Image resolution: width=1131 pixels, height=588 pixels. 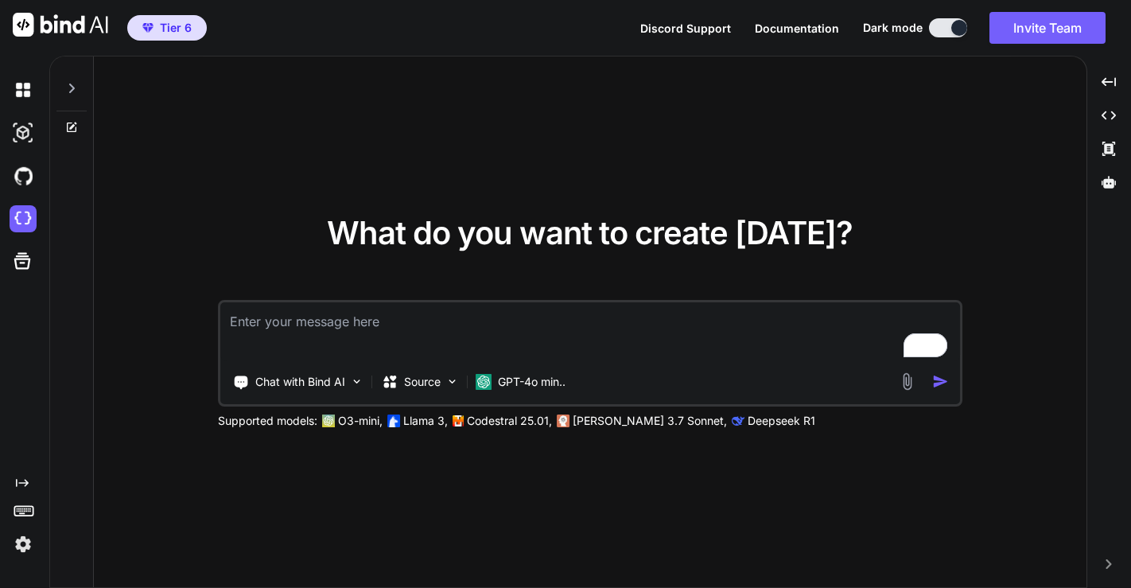 I want to click on p: Codestral 25.01,, so click(x=509, y=421).